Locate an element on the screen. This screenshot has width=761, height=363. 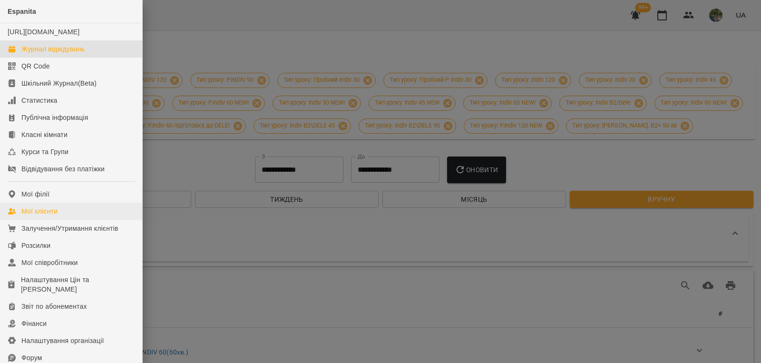
div: Шкільний Журнал(Beta) is located at coordinates (59, 83).